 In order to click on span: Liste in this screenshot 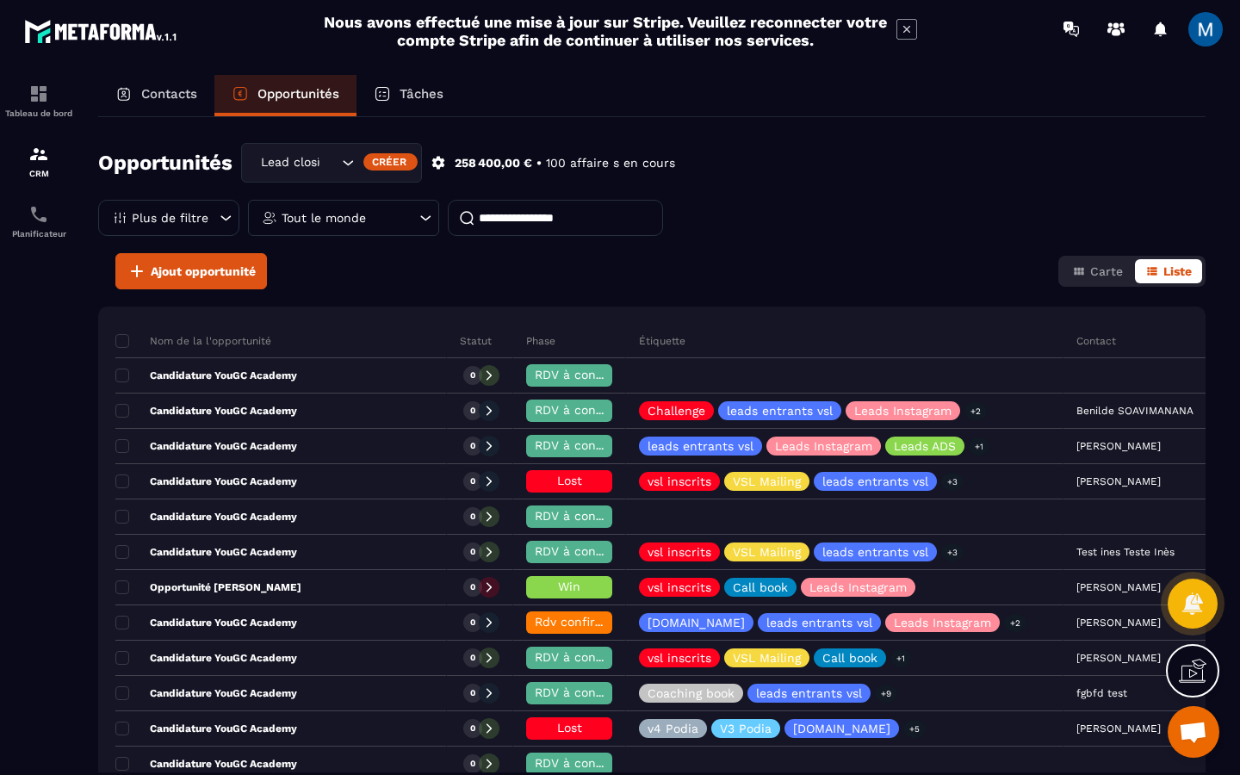, I will do `click(1177, 271)`.